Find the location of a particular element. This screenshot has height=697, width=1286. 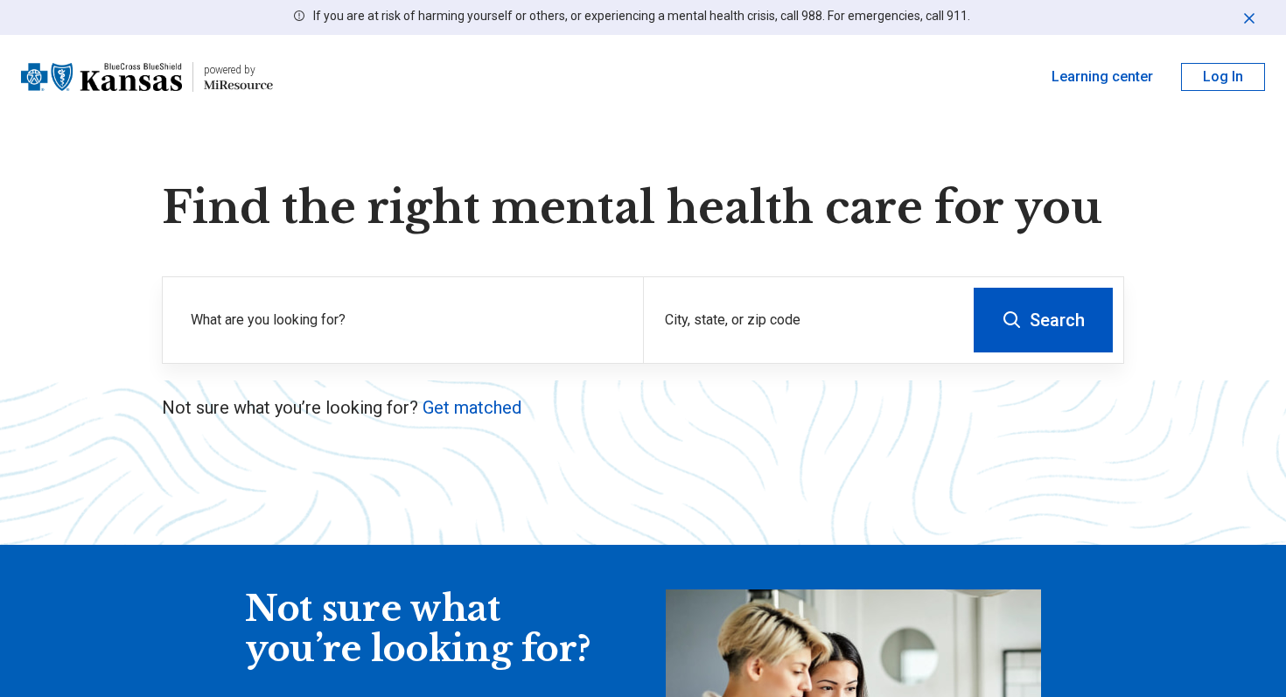

button: Log In is located at coordinates (1223, 77).